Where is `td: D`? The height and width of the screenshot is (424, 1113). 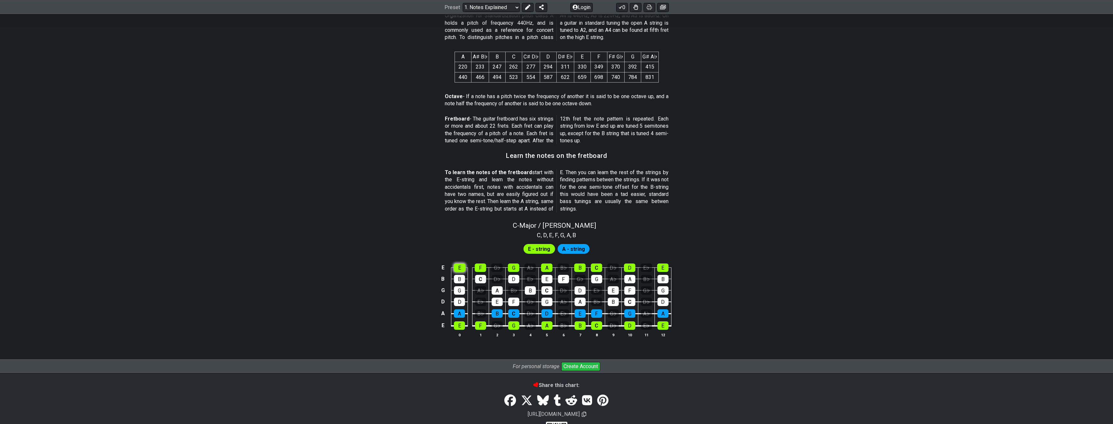
td: D is located at coordinates (443, 302).